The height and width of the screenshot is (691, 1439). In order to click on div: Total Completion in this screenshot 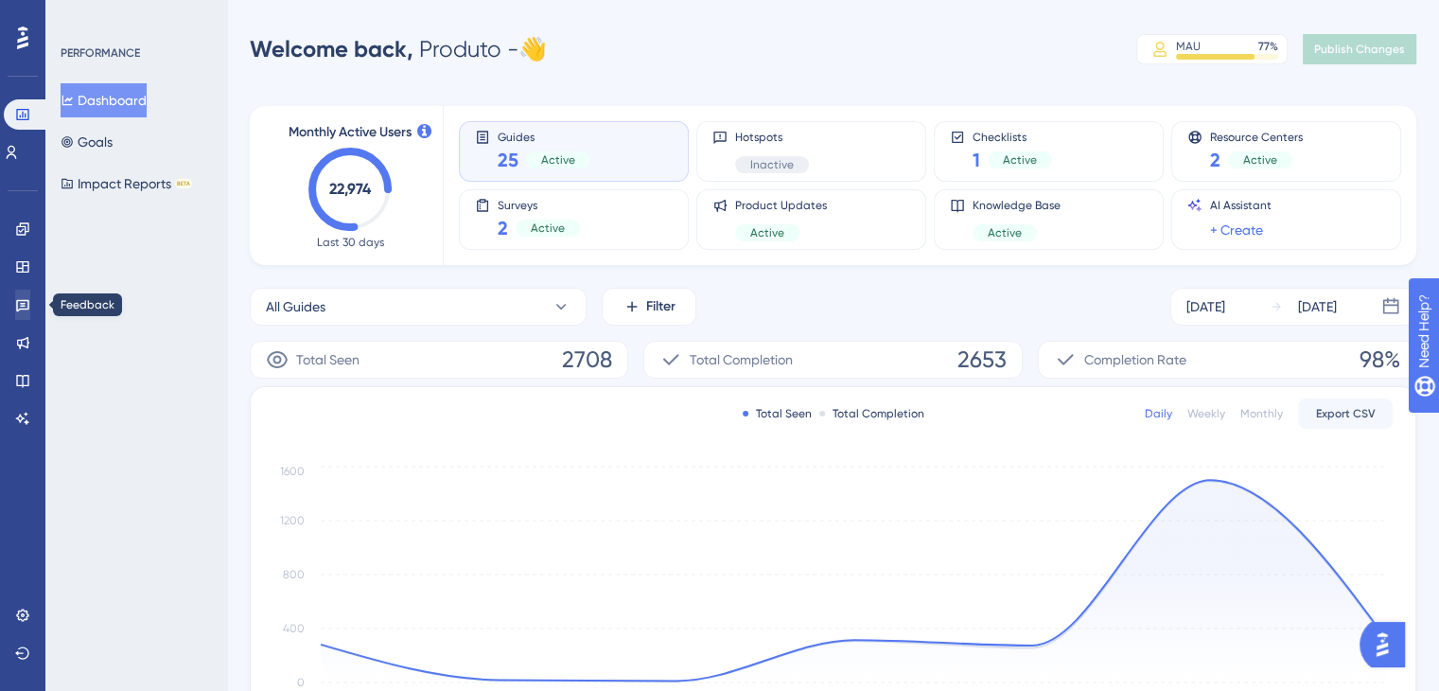, I will do `click(872, 414)`.